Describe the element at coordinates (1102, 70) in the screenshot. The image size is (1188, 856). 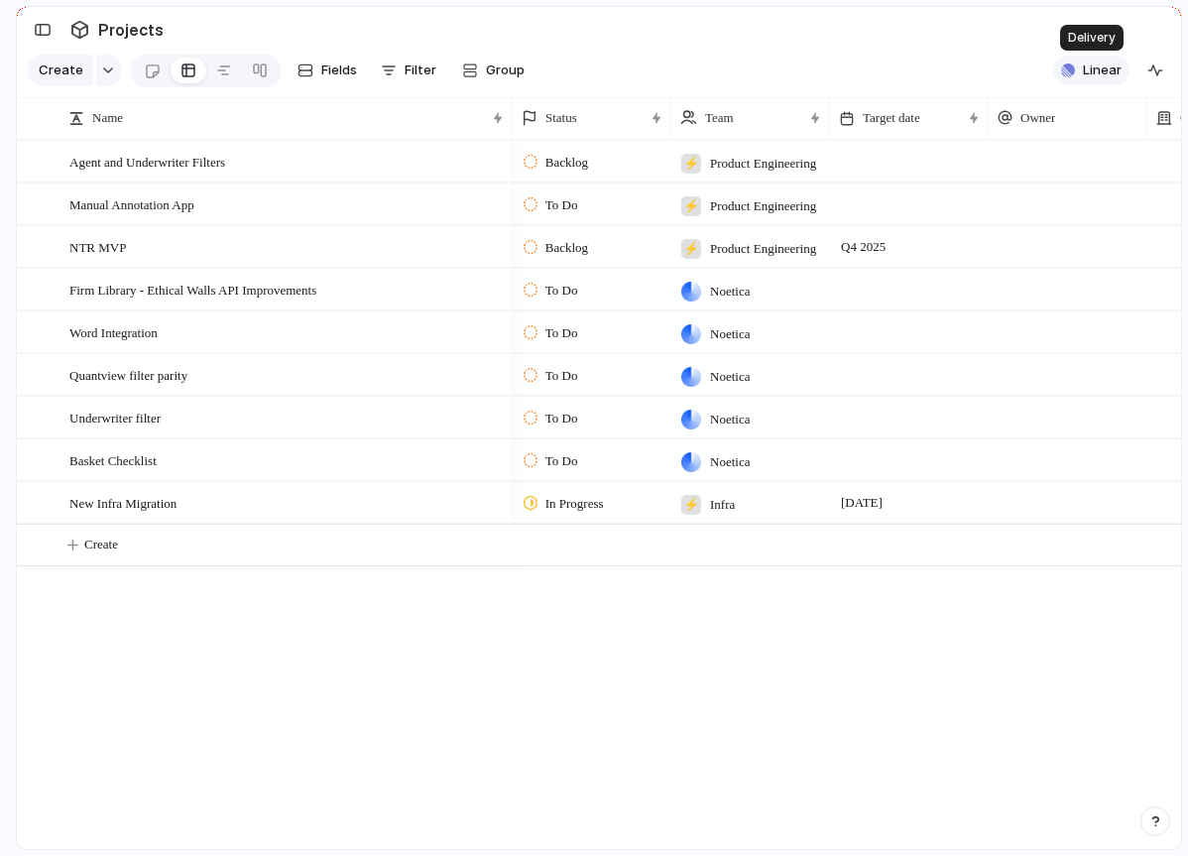
I see `span: Linear` at that location.